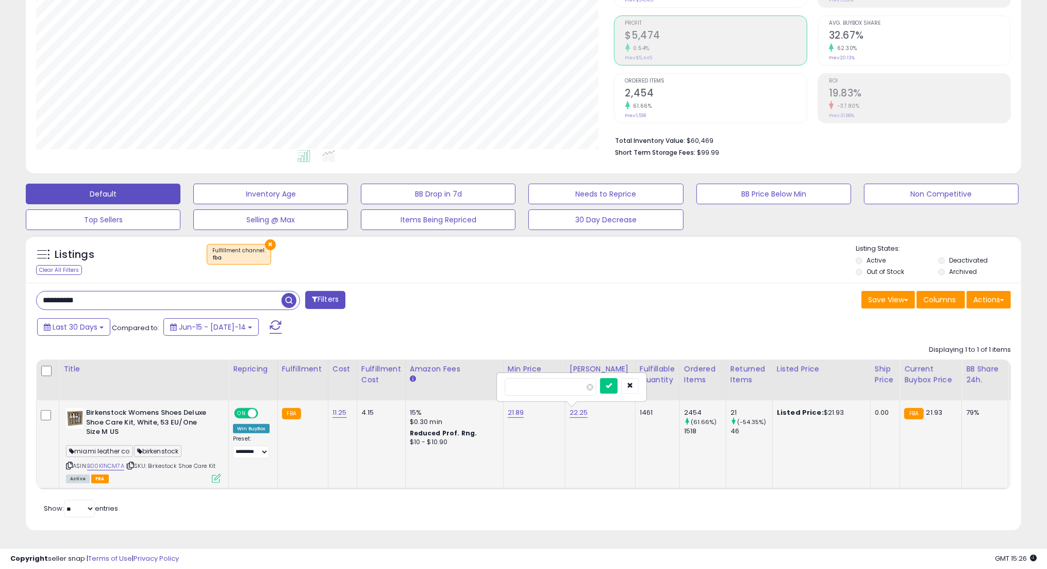 The height and width of the screenshot is (569, 1047). Describe the element at coordinates (716, 81) in the screenshot. I see `span: Ordered Items` at that location.